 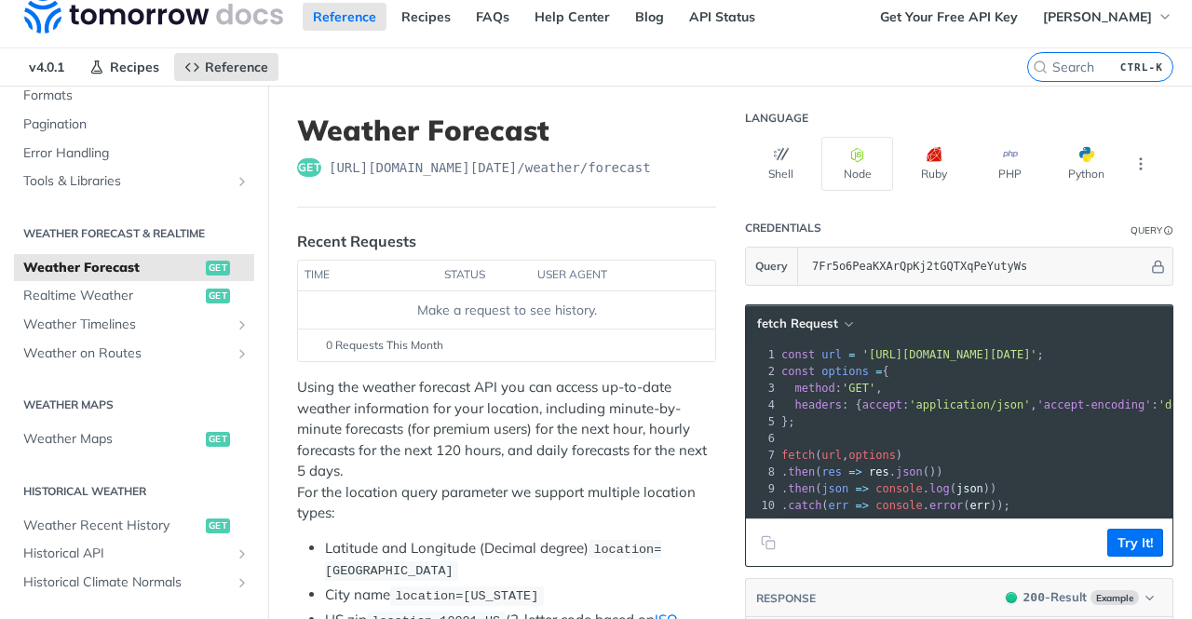 I want to click on button: PHP, so click(x=1010, y=164).